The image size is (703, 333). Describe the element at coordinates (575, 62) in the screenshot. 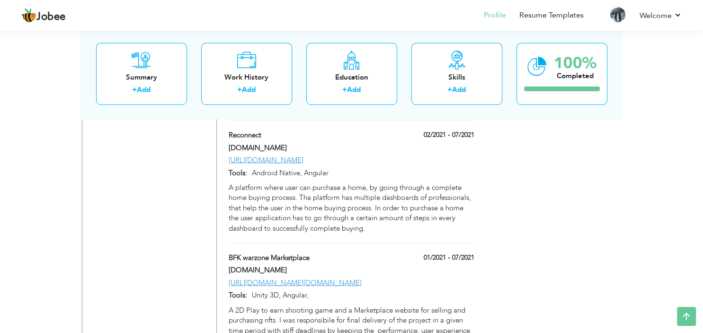

I see `div: 100%` at that location.